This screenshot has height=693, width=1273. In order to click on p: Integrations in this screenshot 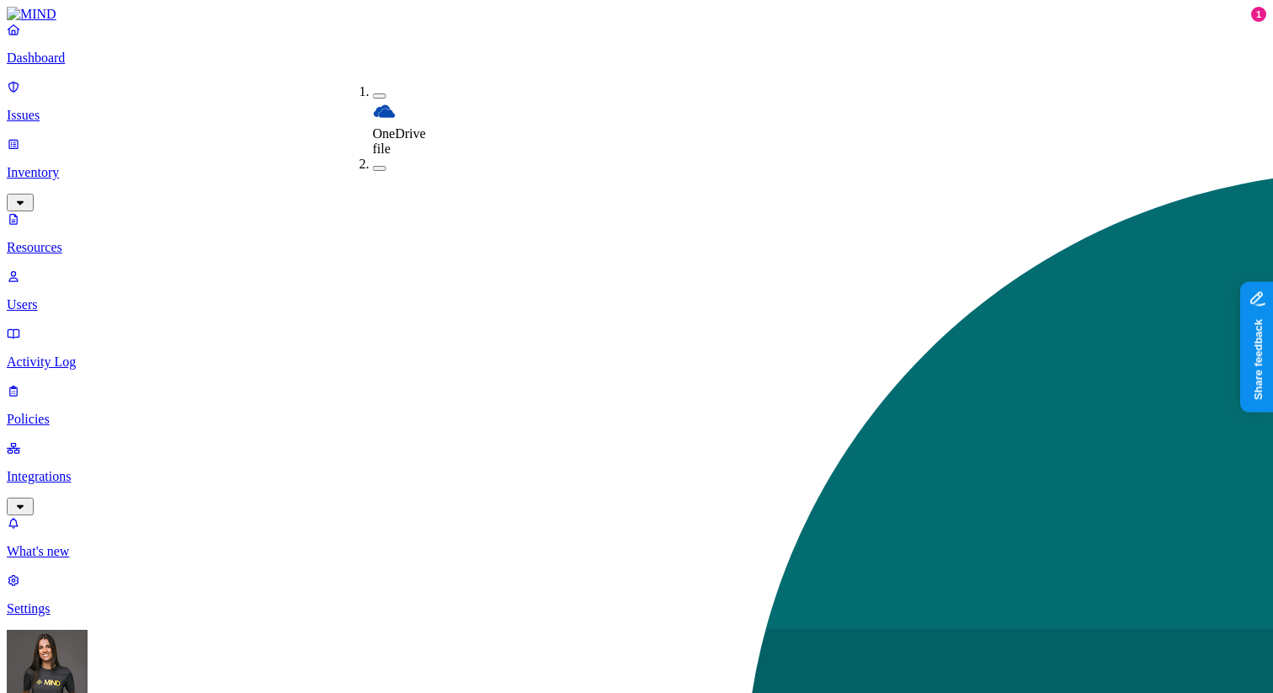, I will do `click(636, 477)`.